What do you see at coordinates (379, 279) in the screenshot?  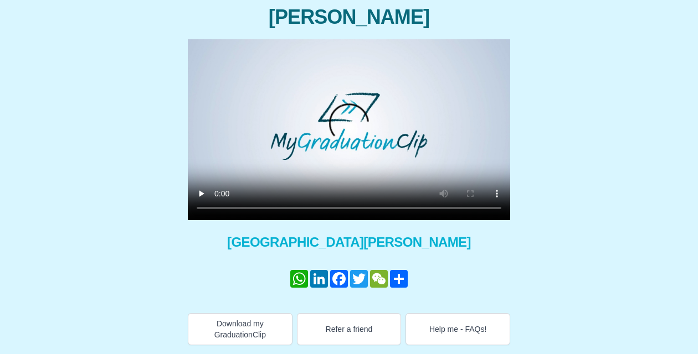 I see `a: WeChat` at bounding box center [379, 279].